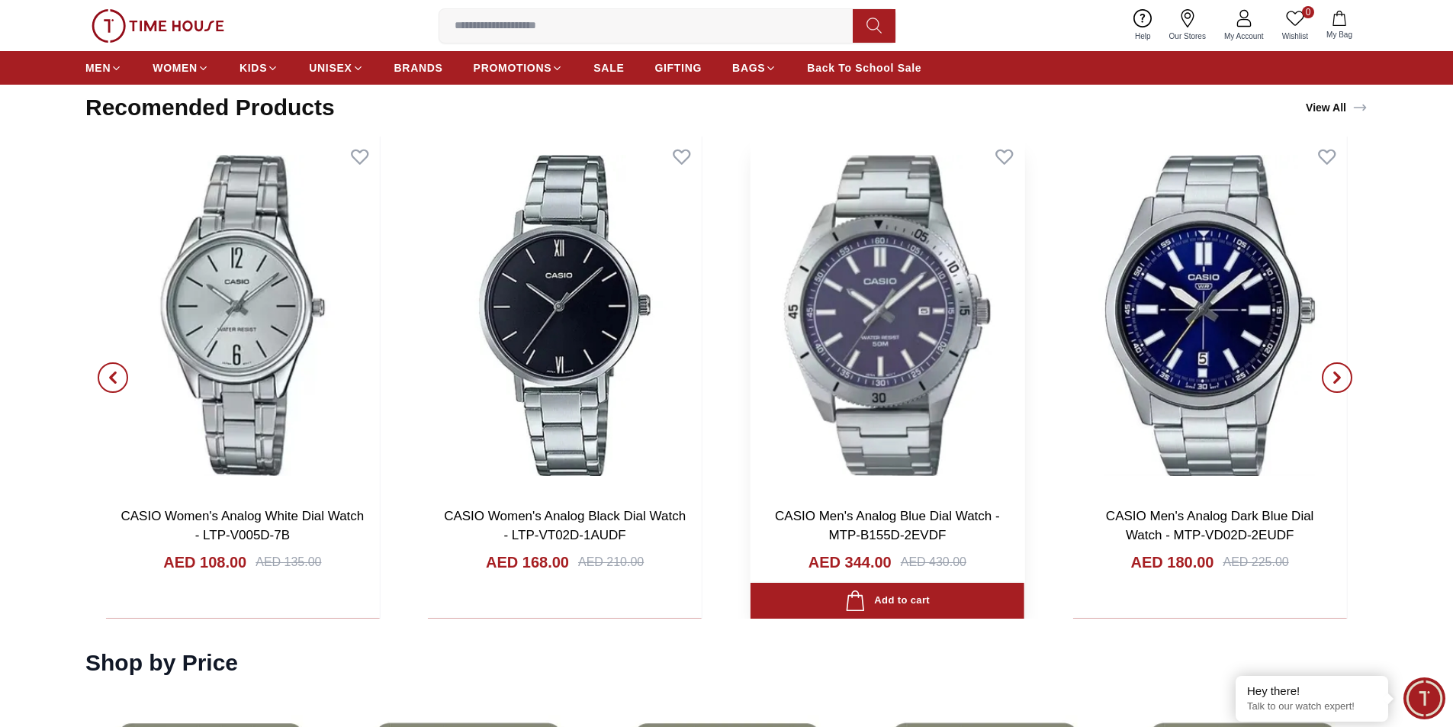  Describe the element at coordinates (419, 68) in the screenshot. I see `span: BRANDS` at that location.